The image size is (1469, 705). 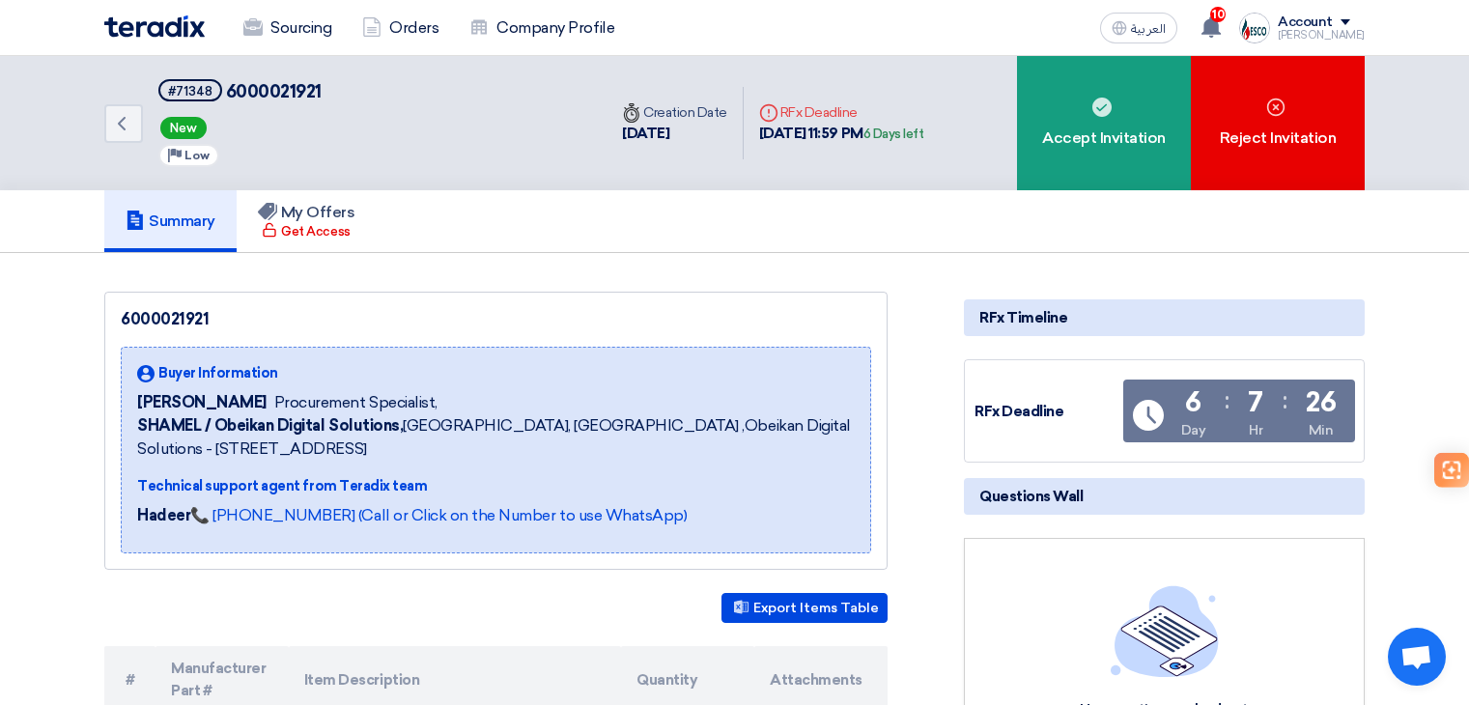 What do you see at coordinates (1256, 430) in the screenshot?
I see `div: Hr` at bounding box center [1256, 430].